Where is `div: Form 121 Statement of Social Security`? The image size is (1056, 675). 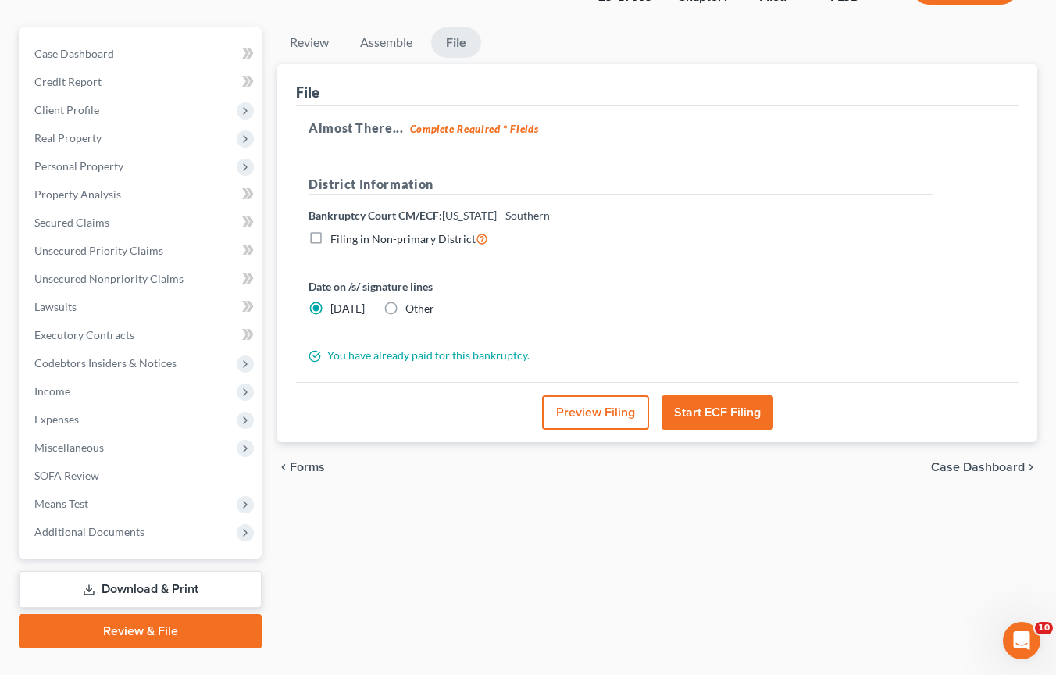 div: Form 121 Statement of Social Security is located at coordinates (173, 455).